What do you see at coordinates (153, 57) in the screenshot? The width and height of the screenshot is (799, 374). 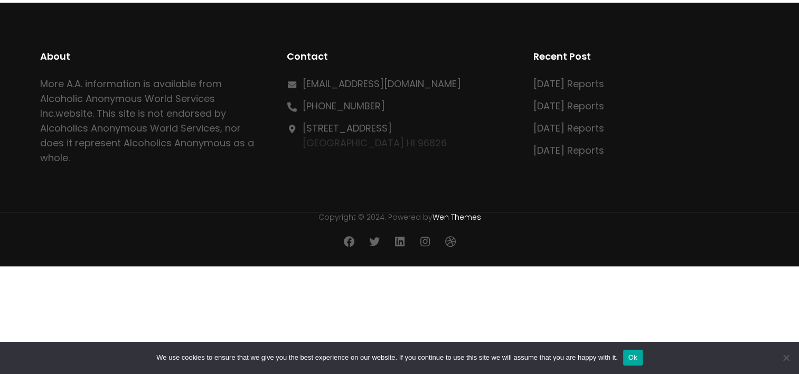 I see `h2: About` at bounding box center [153, 57].